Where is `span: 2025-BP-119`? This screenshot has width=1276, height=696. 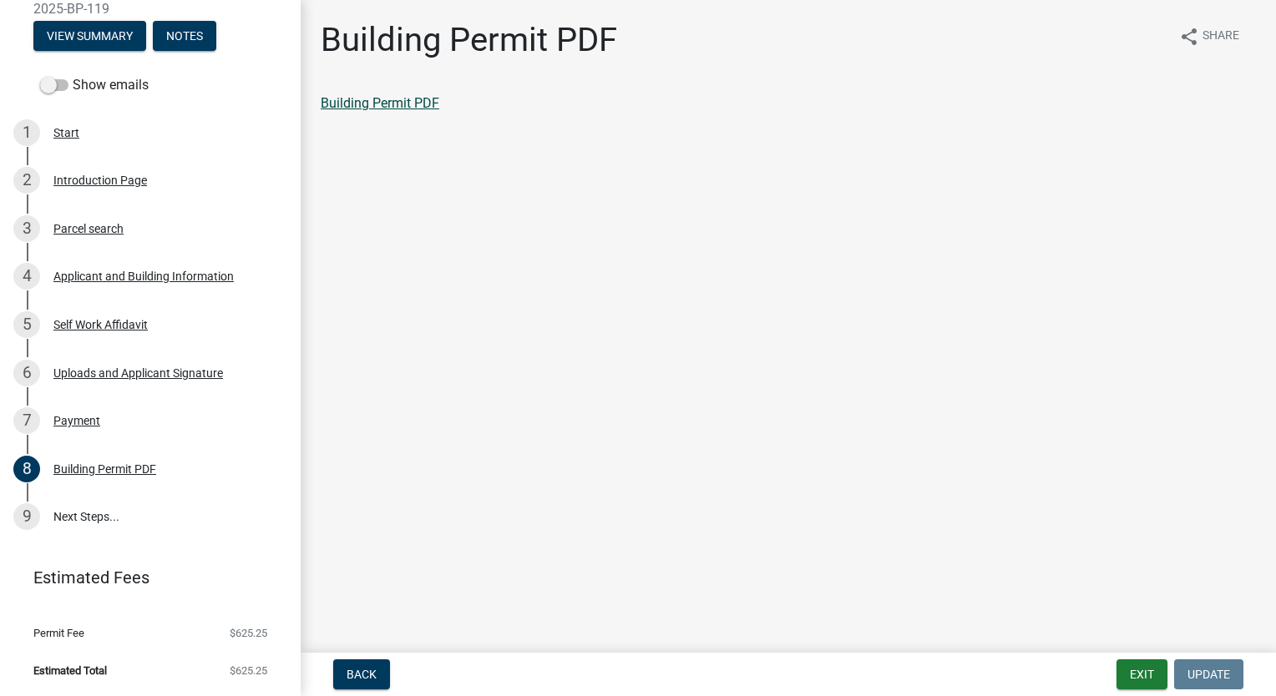
span: 2025-BP-119 is located at coordinates (150, 8).